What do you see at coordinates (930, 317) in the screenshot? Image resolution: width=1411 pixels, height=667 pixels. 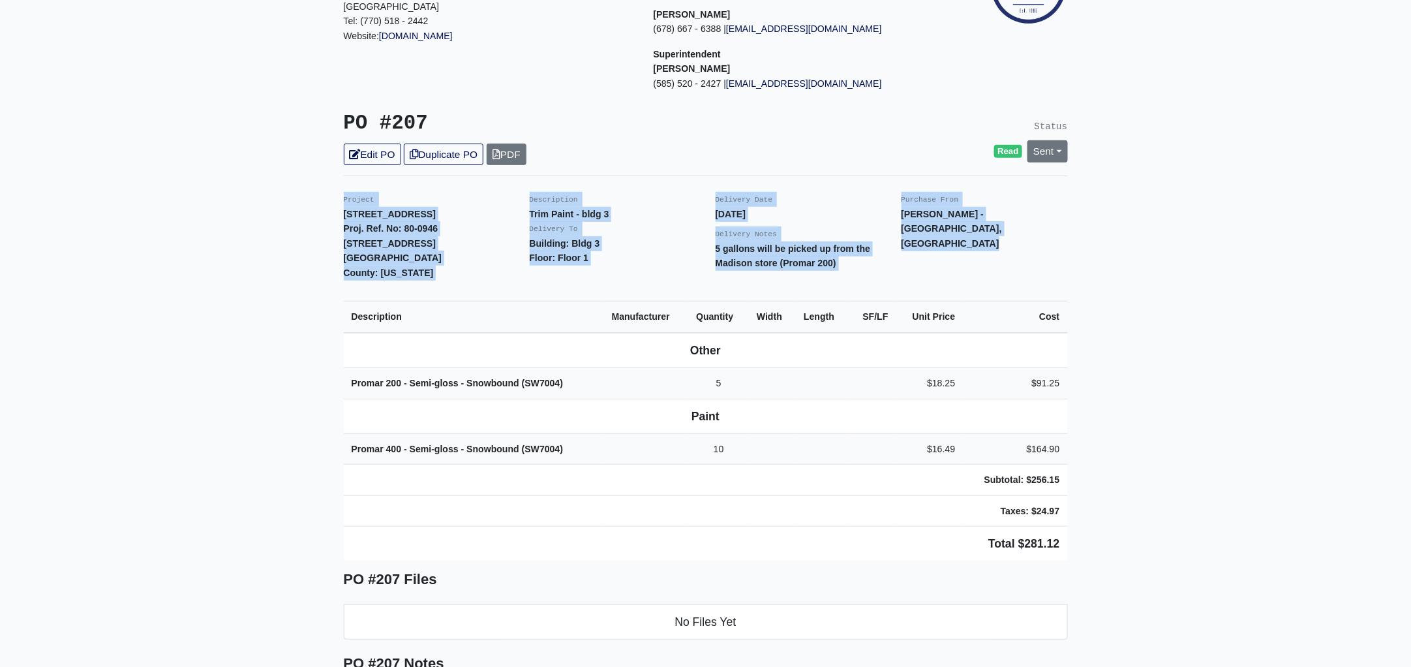 I see `th: Unit Price` at bounding box center [930, 317].